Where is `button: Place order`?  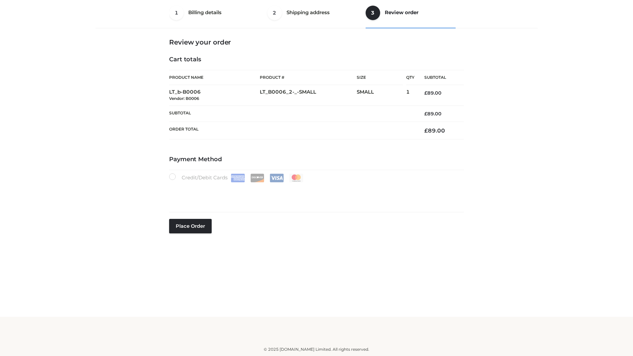
button: Place order is located at coordinates (190, 226).